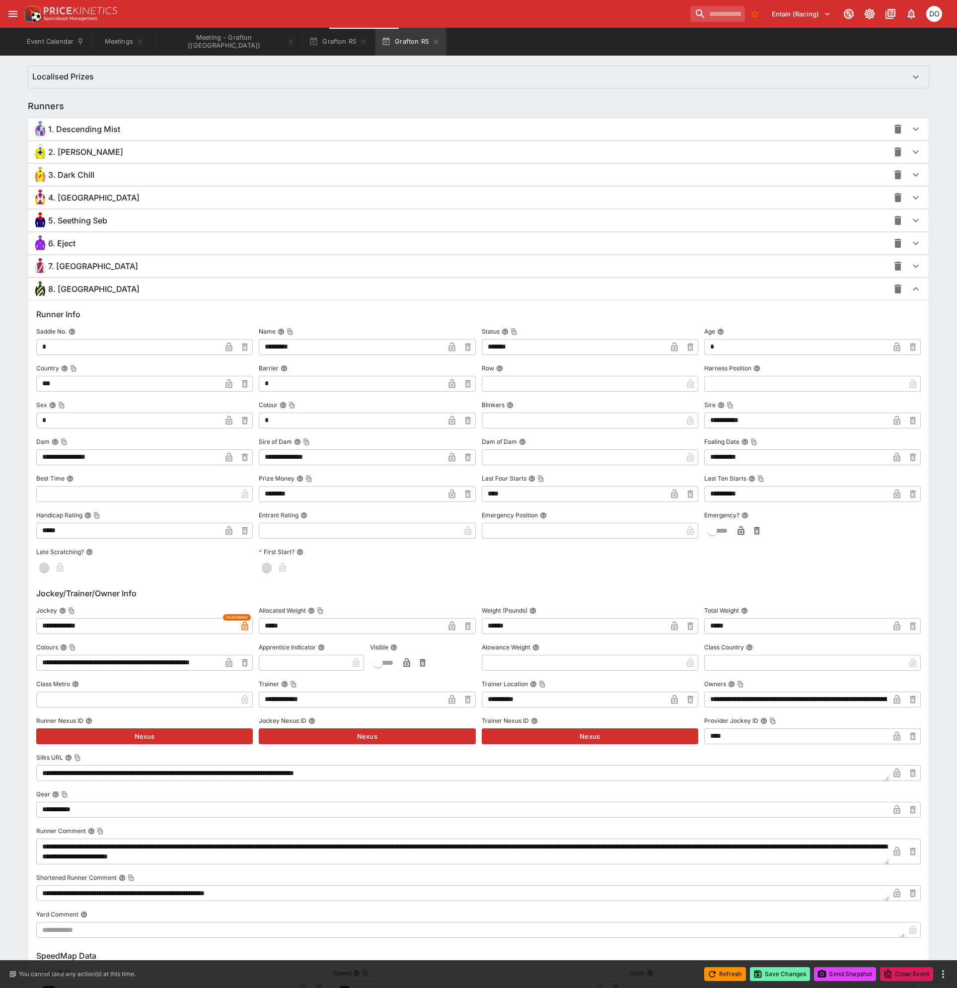 The width and height of the screenshot is (957, 988). What do you see at coordinates (731, 721) in the screenshot?
I see `p: Provider Jockey ID` at bounding box center [731, 721].